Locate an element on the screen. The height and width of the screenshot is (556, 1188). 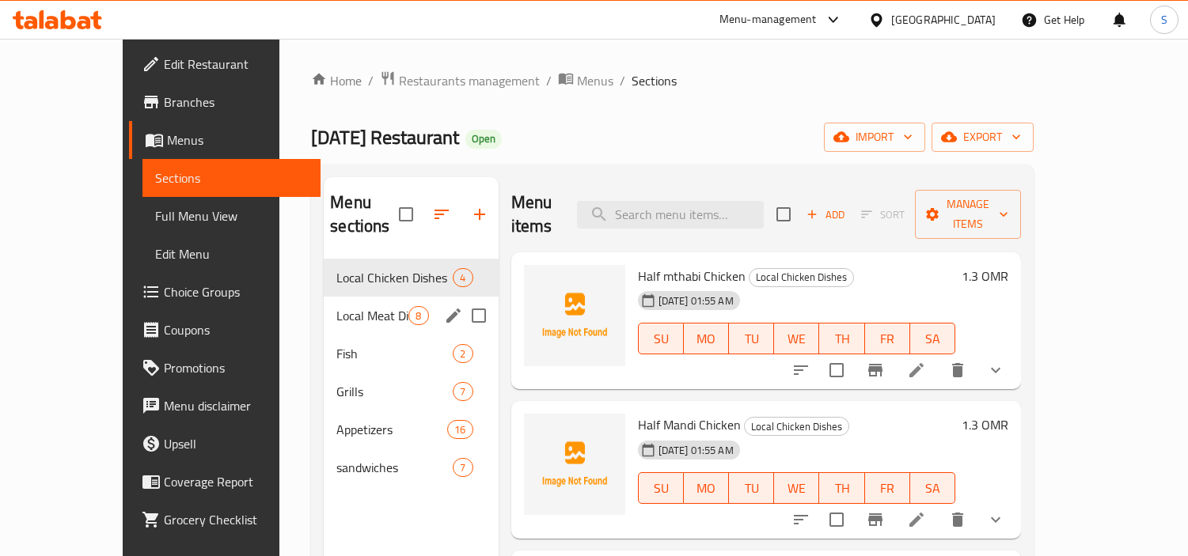
span: Fish is located at coordinates (394, 354).